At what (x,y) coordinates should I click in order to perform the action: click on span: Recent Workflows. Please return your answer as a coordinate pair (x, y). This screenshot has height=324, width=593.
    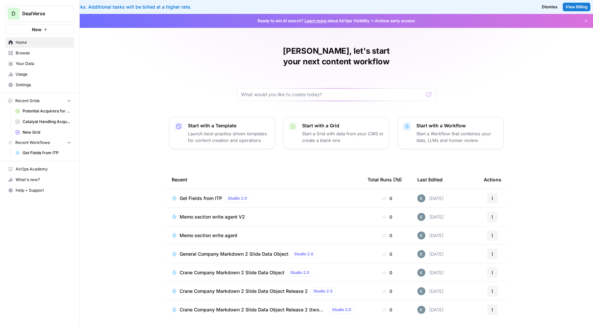
    Looking at the image, I should click on (33, 143).